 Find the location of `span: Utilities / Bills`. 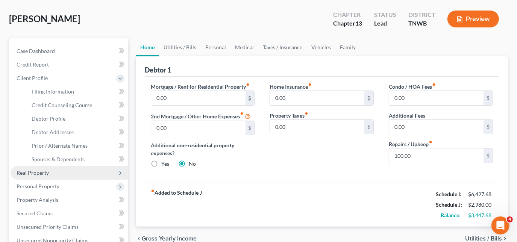

span: Utilities / Bills is located at coordinates (483, 239).